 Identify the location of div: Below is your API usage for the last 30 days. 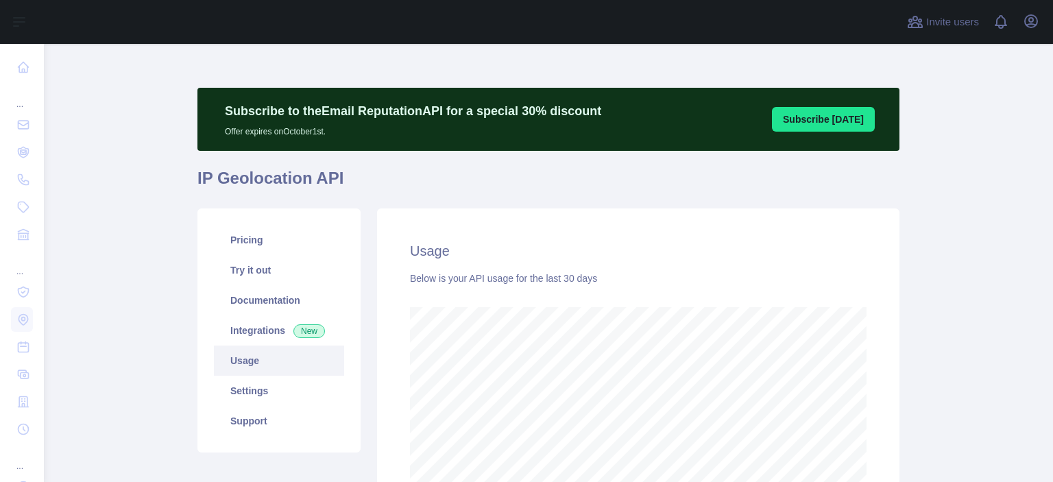
(638, 278).